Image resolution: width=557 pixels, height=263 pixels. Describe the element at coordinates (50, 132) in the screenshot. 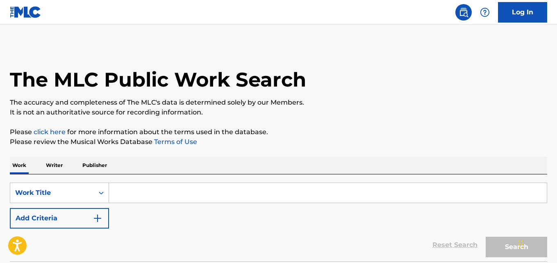

I see `a: click here` at that location.